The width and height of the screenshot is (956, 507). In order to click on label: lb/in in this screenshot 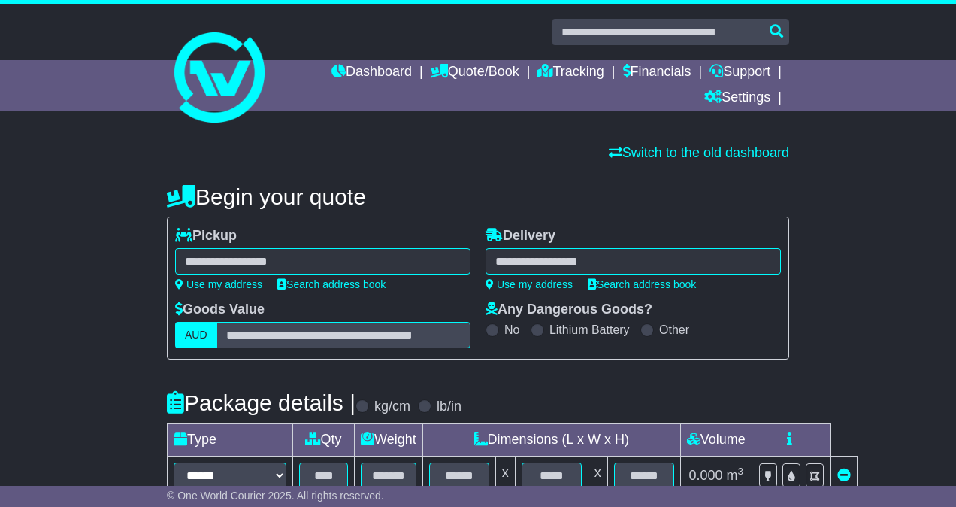, I will do `click(449, 407)`.